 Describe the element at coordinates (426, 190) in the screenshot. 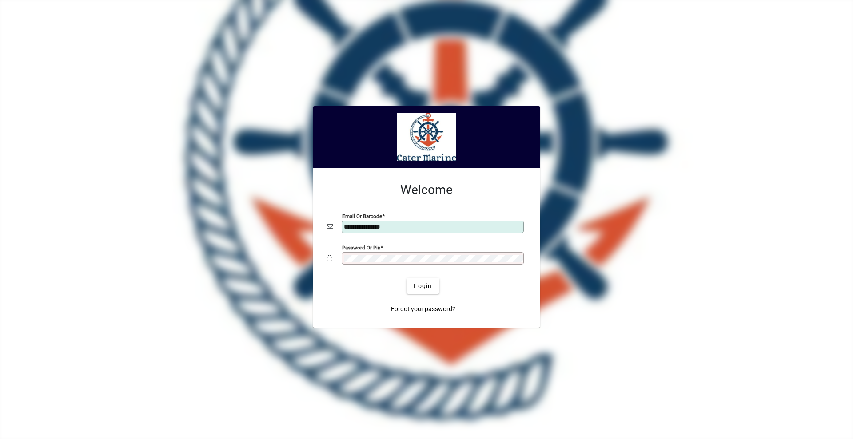

I see `h2: Welcome` at that location.